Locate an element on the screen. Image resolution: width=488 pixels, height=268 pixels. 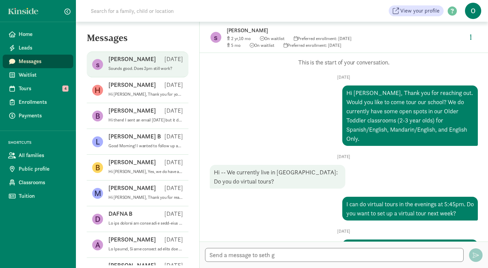
span: O is located at coordinates (473, 11).